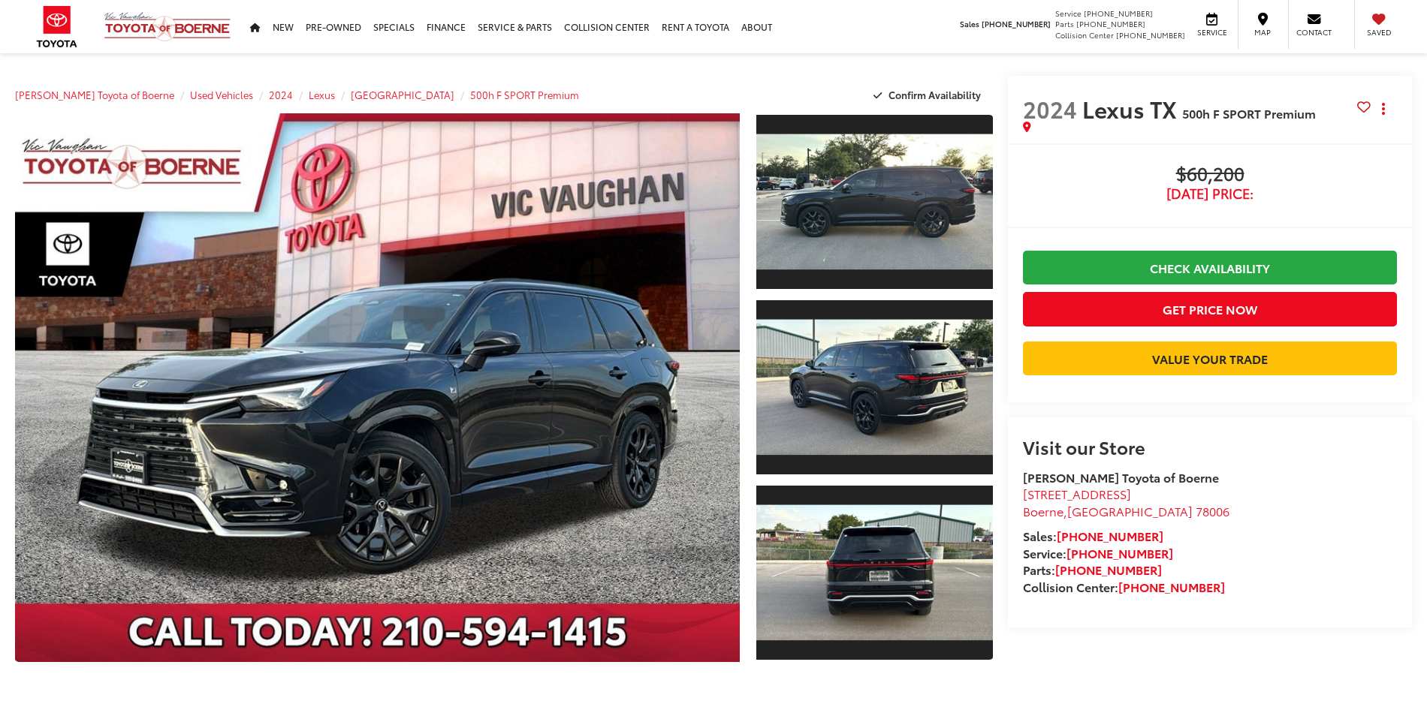 The image size is (1427, 701). What do you see at coordinates (1379, 32) in the screenshot?
I see `span: Saved` at bounding box center [1379, 32].